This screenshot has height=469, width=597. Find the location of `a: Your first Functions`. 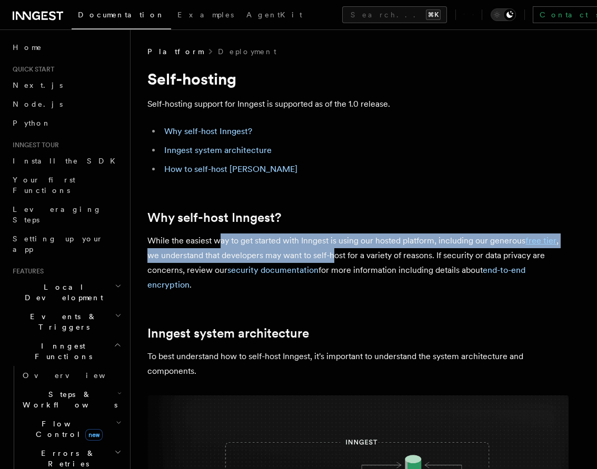

a: Your first Functions is located at coordinates (66, 185).